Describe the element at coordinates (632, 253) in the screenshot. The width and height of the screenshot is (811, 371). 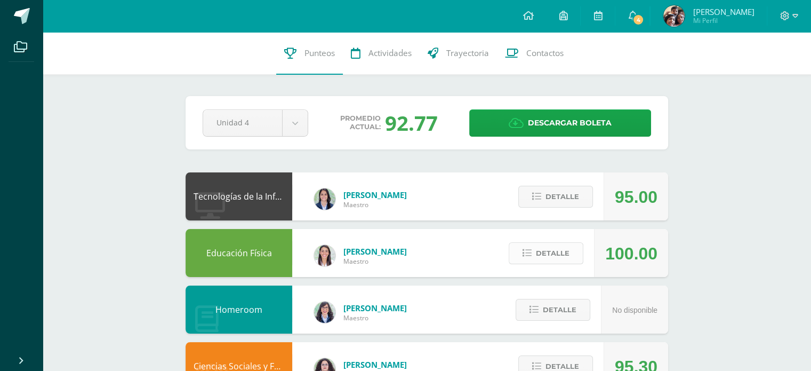
I see `div: 100.00` at that location.